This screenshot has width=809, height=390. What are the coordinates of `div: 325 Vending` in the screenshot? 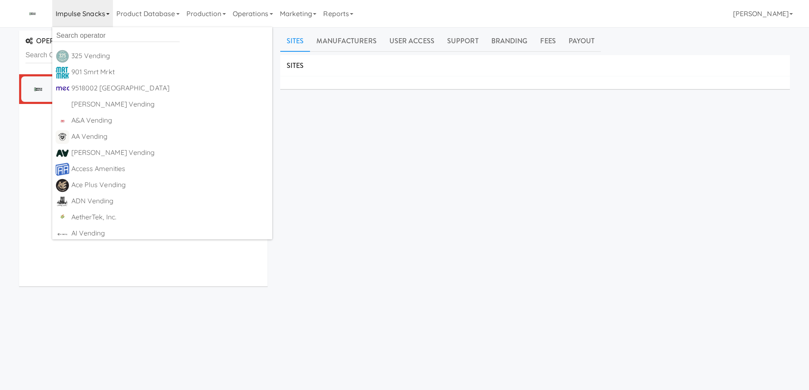 It's located at (170, 56).